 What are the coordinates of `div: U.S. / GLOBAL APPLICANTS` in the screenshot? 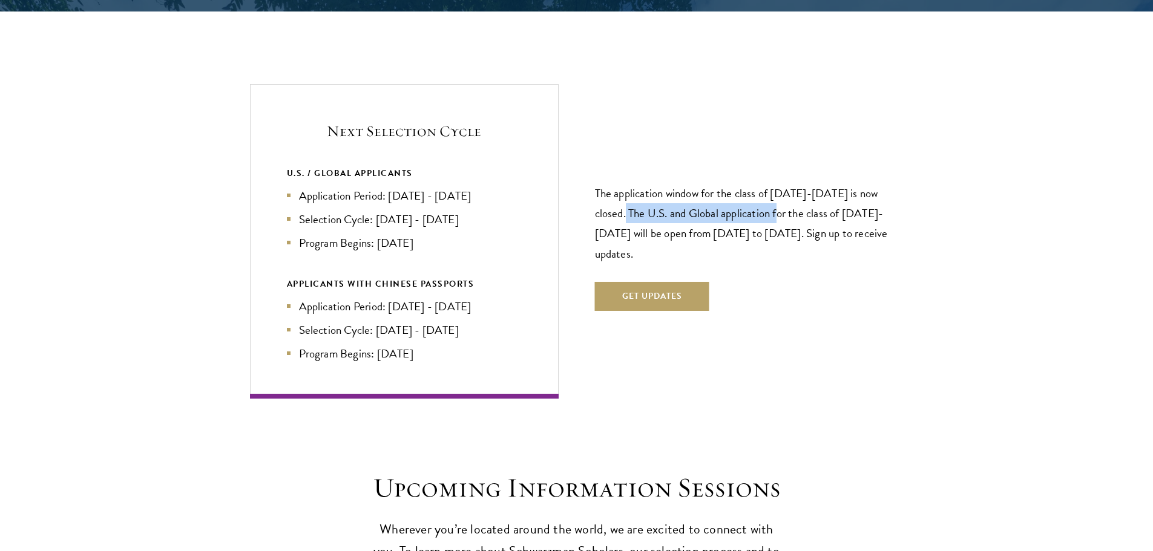 It's located at (404, 173).